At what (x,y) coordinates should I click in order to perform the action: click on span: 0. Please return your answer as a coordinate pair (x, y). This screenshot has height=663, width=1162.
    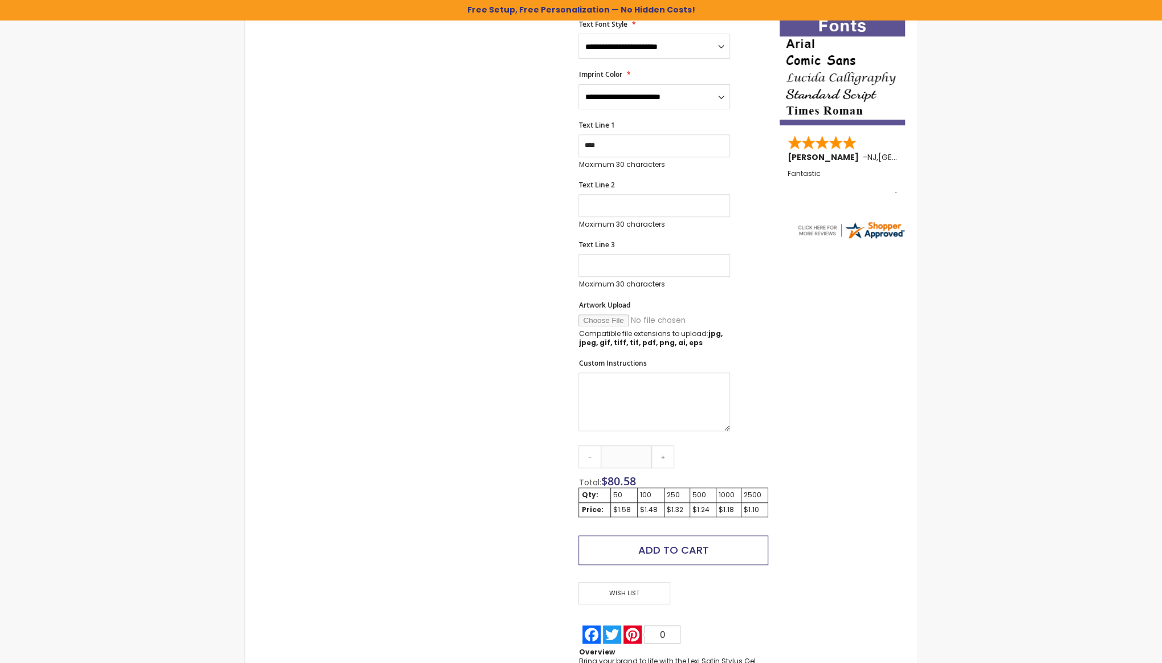
    Looking at the image, I should click on (662, 635).